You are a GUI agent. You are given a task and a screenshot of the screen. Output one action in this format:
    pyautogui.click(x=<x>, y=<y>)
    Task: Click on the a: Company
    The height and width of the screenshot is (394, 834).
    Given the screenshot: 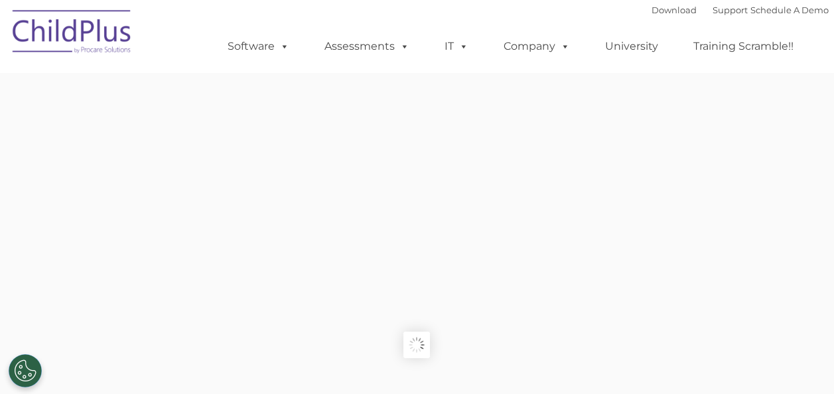 What is the action you would take?
    pyautogui.click(x=537, y=46)
    